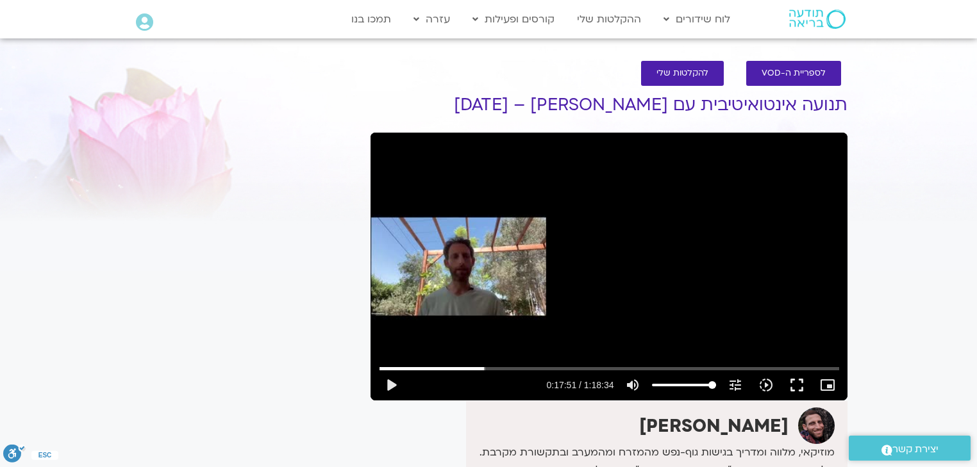 Image resolution: width=977 pixels, height=467 pixels. Describe the element at coordinates (609, 19) in the screenshot. I see `a: ההקלטות שלי` at that location.